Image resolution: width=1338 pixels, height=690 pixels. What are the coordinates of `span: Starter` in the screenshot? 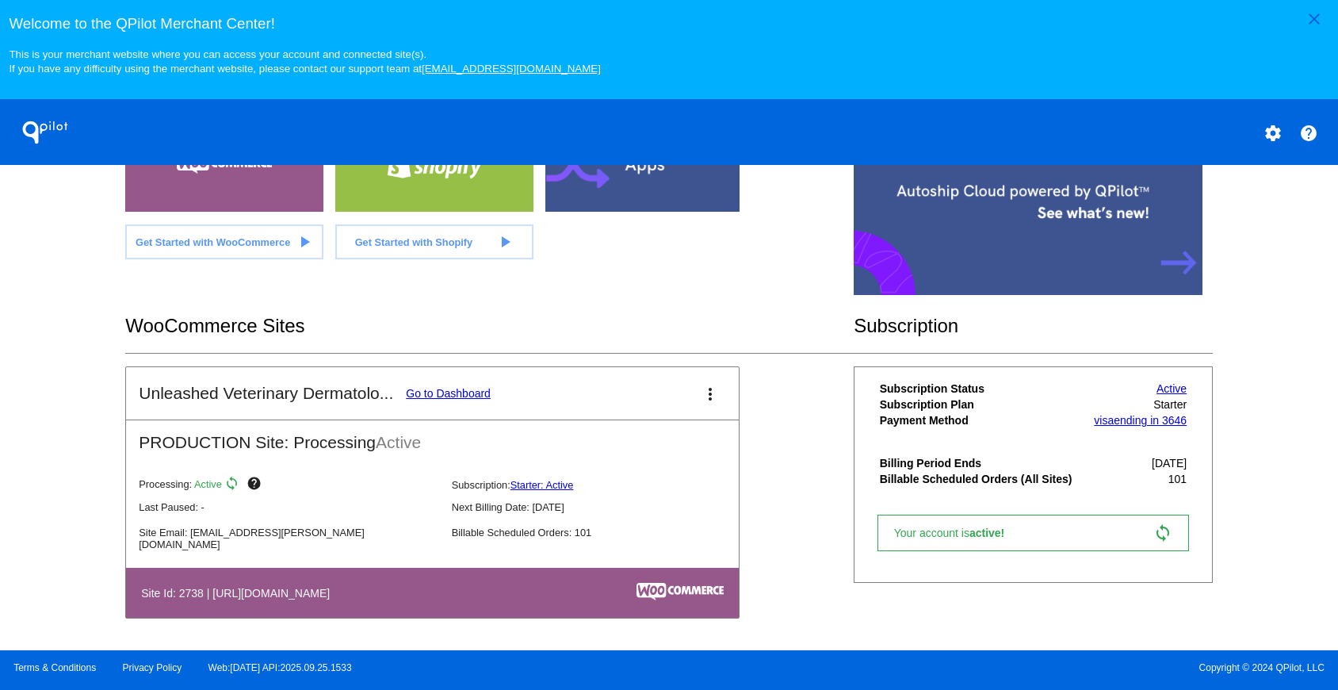 It's located at (1170, 404).